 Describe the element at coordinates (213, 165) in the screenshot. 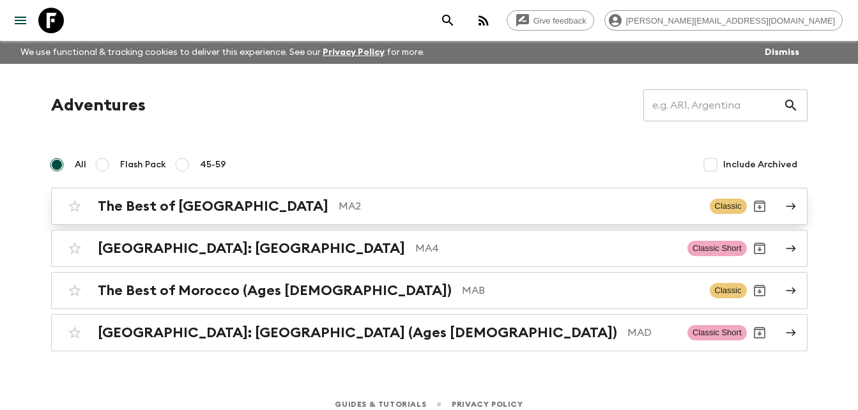

I see `span: 45-59` at that location.